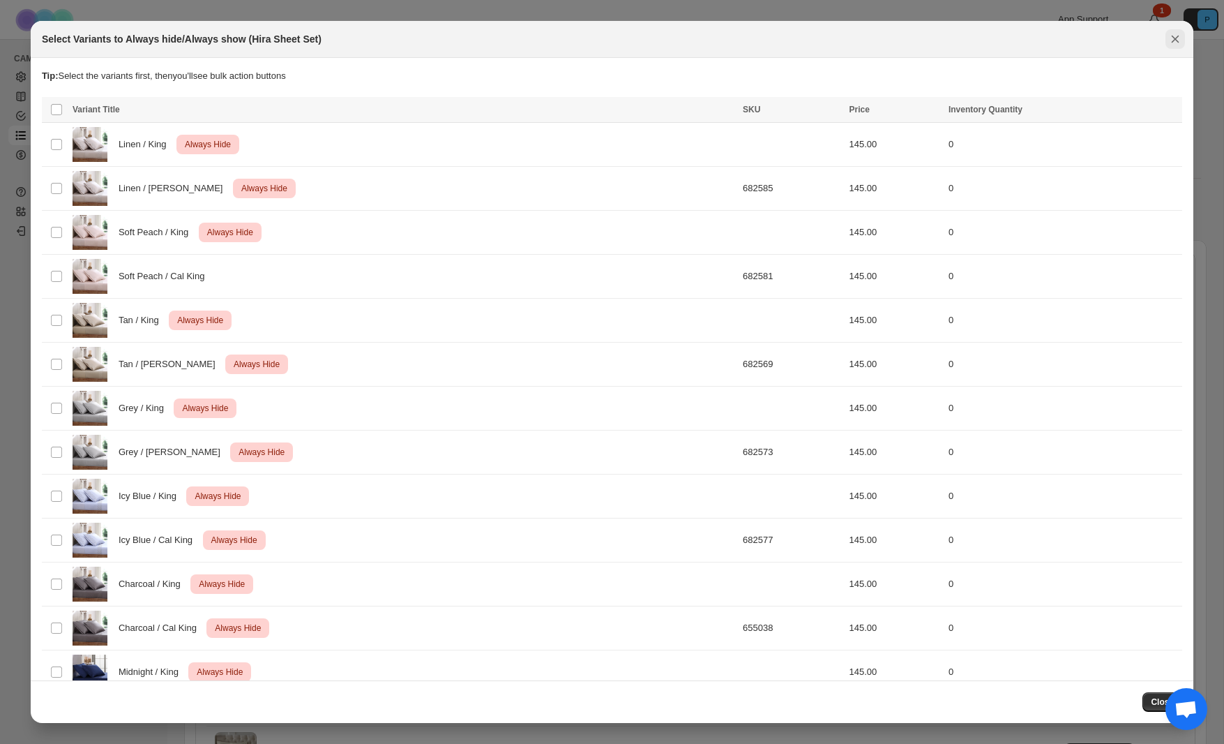 This screenshot has height=744, width=1224. What do you see at coordinates (986, 110) in the screenshot?
I see `span: Inventory Quantity` at bounding box center [986, 110].